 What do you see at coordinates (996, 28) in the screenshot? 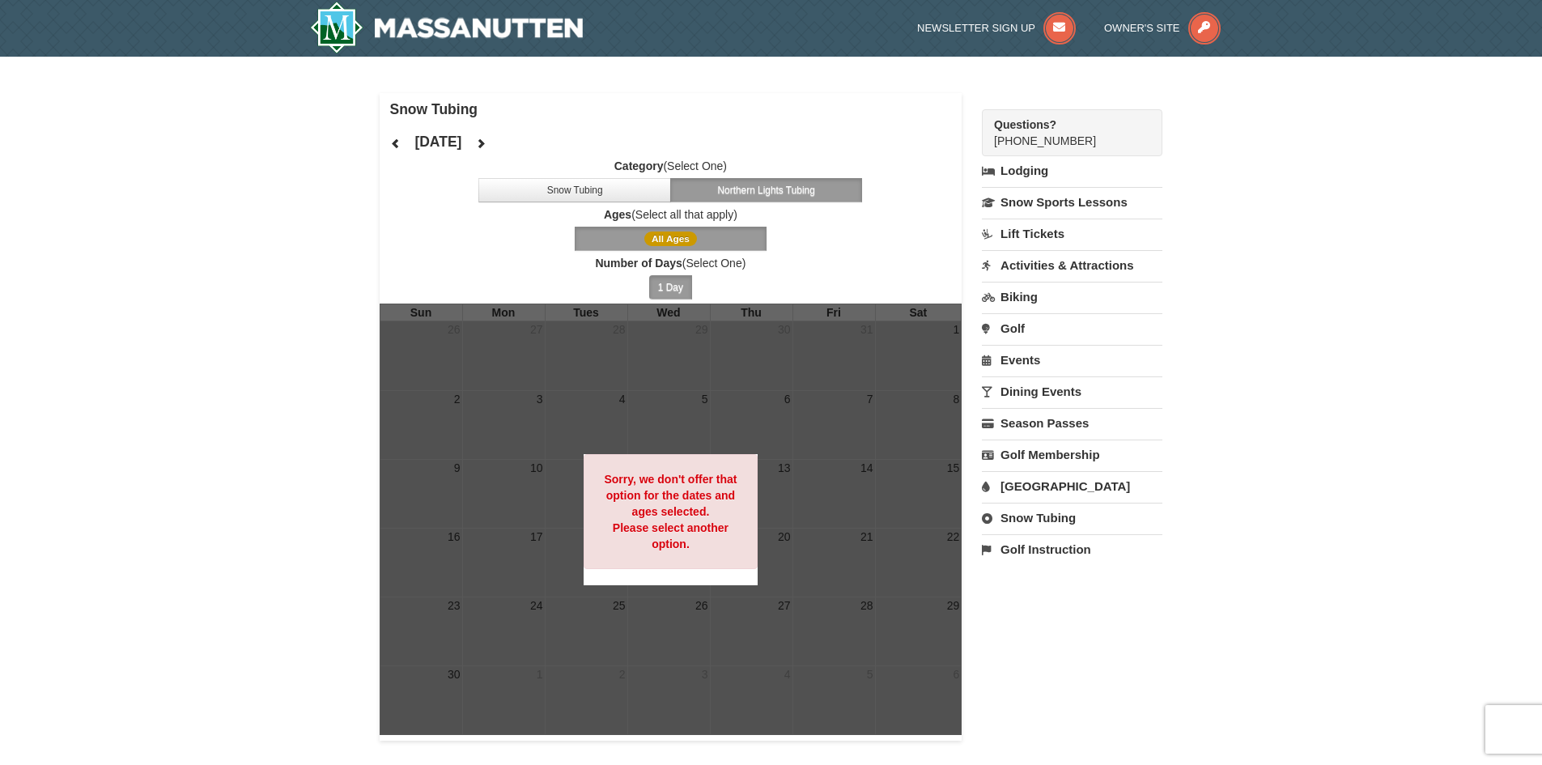
I see `a: Newsletter Sign Up` at bounding box center [996, 28].